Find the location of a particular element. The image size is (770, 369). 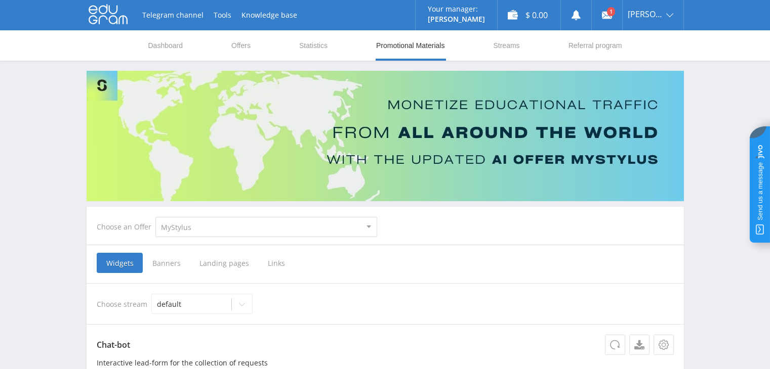

a: Statistics is located at coordinates (313, 46).